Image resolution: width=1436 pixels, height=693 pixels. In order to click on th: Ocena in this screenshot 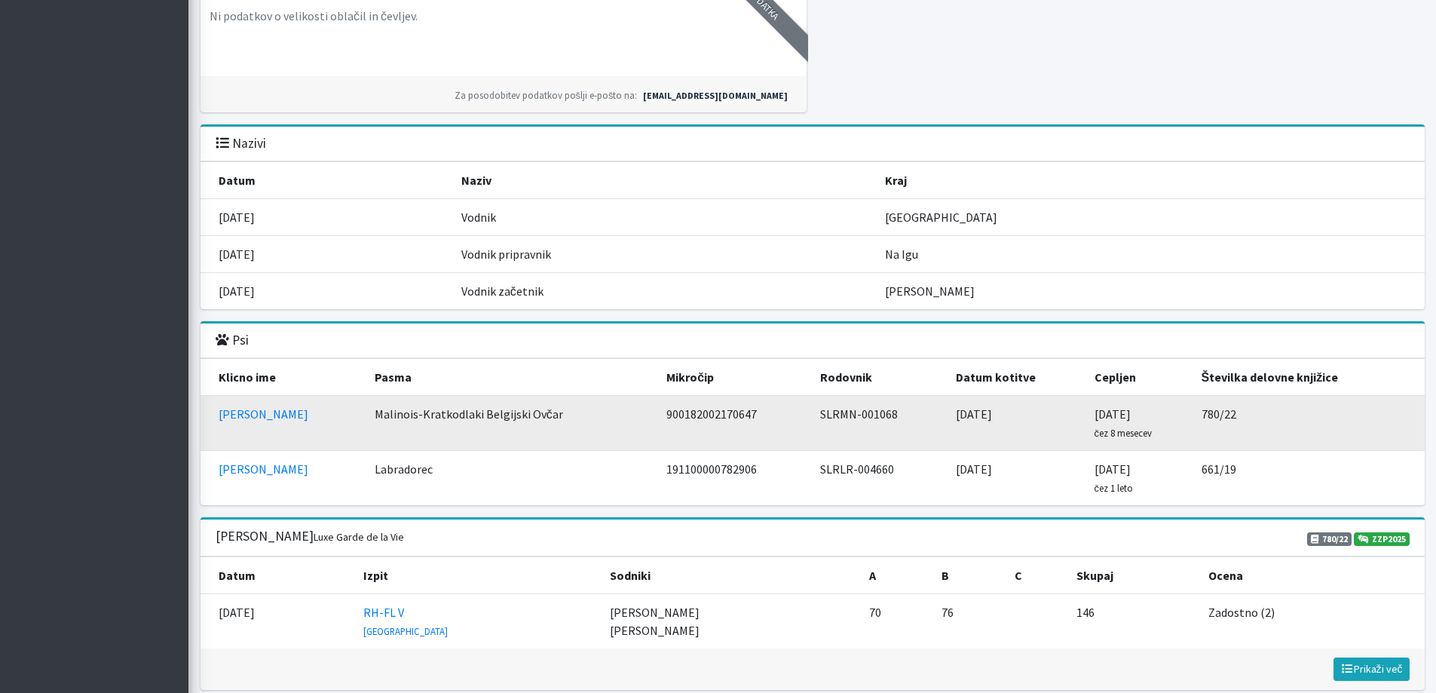, I will do `click(1311, 575)`.